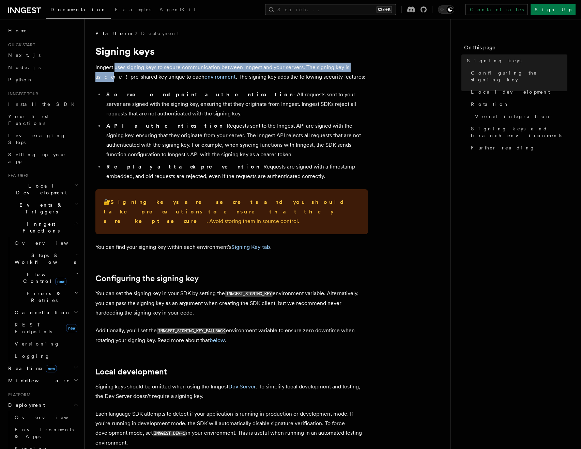 The width and height of the screenshot is (581, 449). I want to click on button: Inngest Functions, so click(43, 227).